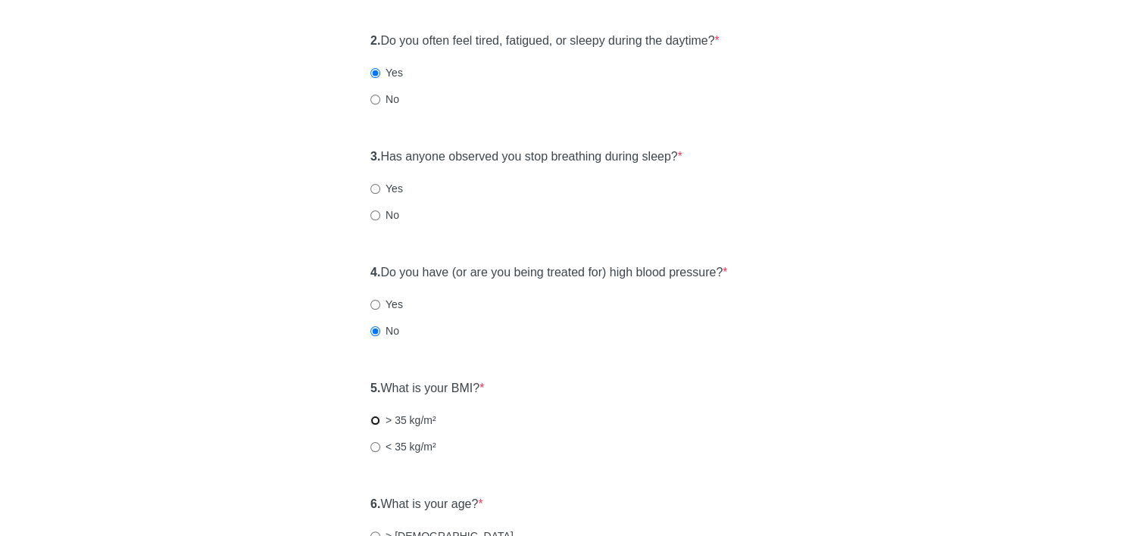  Describe the element at coordinates (375, 388) in the screenshot. I see `strong: 5.` at that location.